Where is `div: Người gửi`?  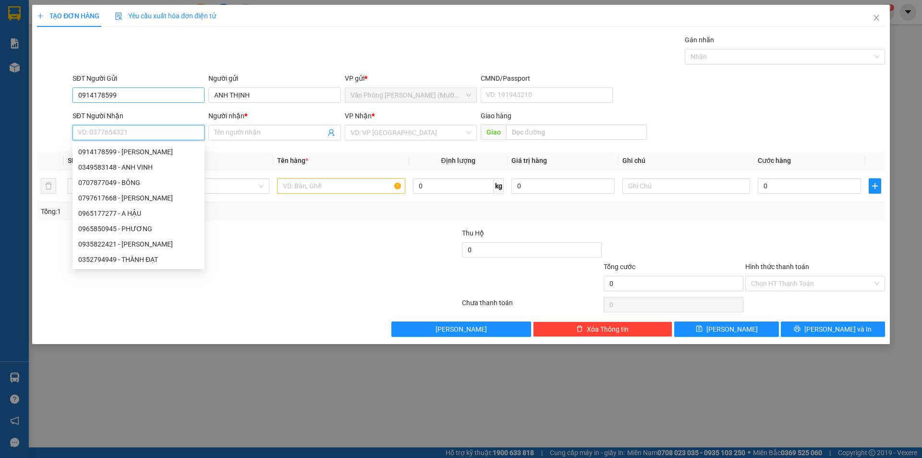
div: Người gửi is located at coordinates (274, 78).